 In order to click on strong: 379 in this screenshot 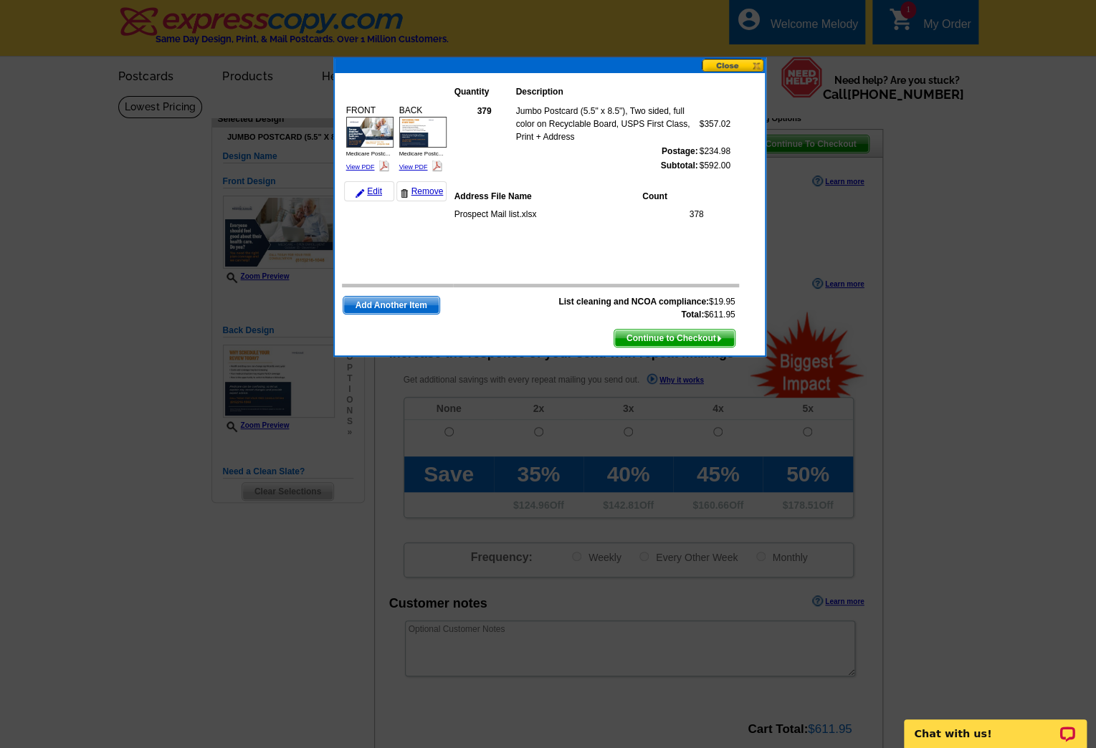, I will do `click(484, 111)`.